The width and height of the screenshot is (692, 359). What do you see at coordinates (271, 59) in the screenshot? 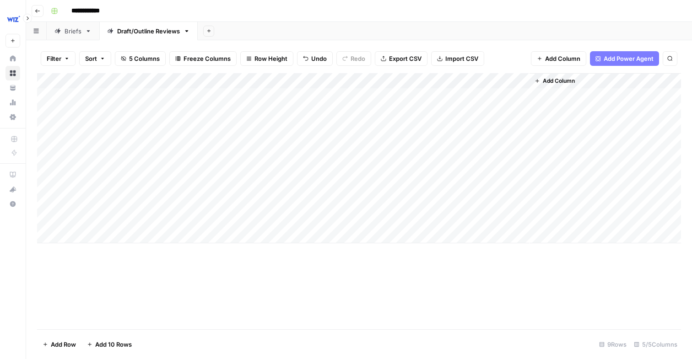
I see `span: Row Height` at bounding box center [271, 59].